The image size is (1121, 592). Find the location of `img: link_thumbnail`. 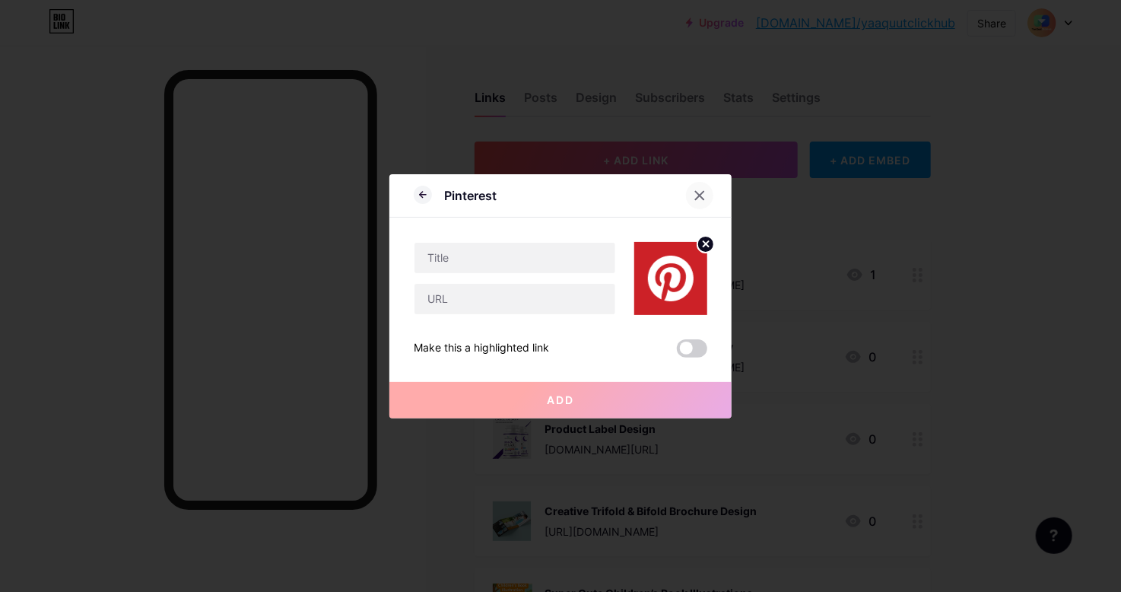

img: link_thumbnail is located at coordinates (671, 278).